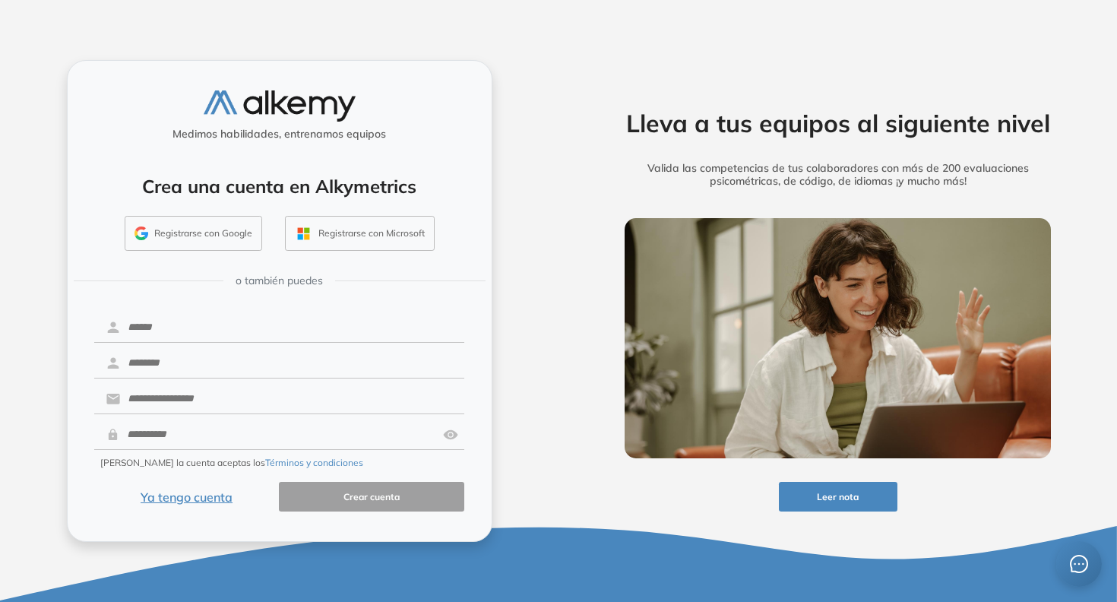 Image resolution: width=1117 pixels, height=602 pixels. I want to click on button: Registrarse con Google, so click(193, 233).